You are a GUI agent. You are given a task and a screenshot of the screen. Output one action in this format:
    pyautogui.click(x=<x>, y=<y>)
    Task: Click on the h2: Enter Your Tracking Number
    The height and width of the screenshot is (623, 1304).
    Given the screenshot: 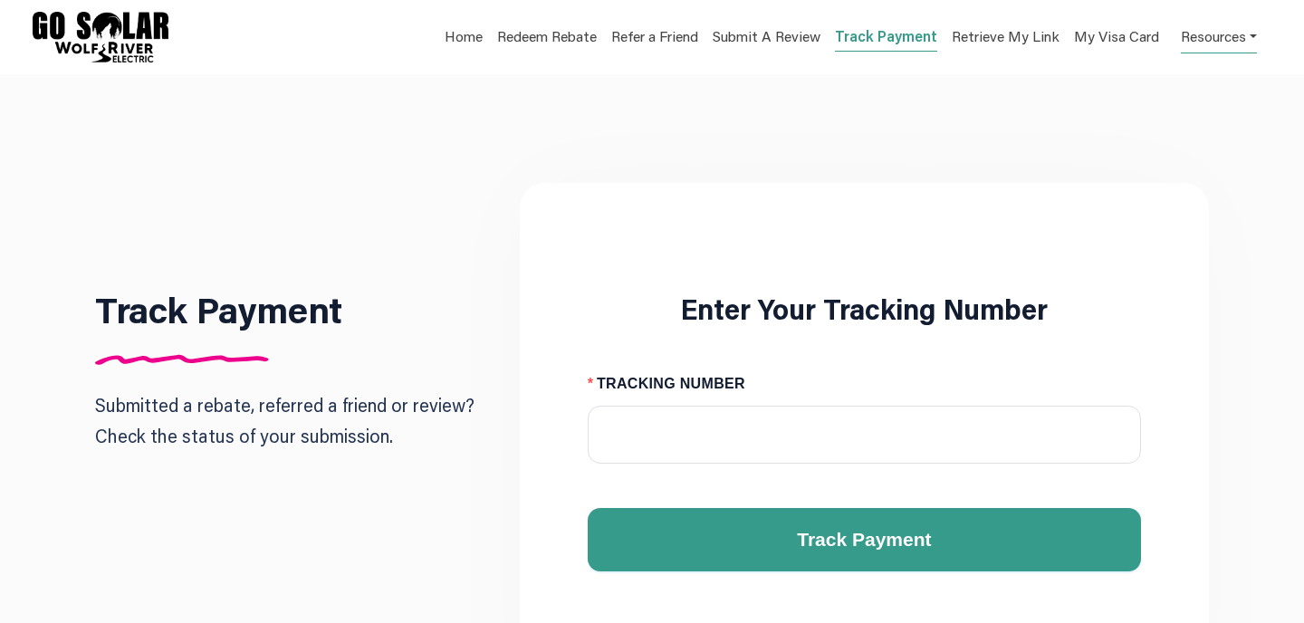 What is the action you would take?
    pyautogui.click(x=864, y=309)
    